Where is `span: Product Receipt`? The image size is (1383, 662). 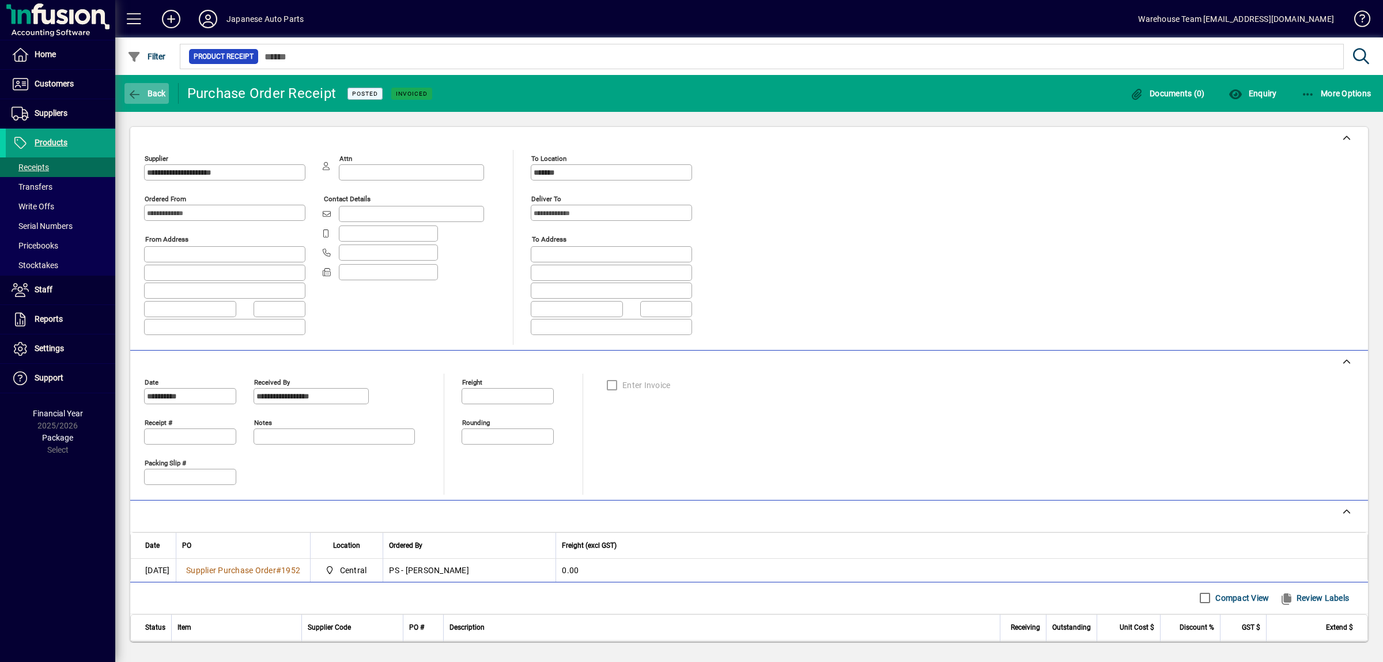 span: Product Receipt is located at coordinates (224, 56).